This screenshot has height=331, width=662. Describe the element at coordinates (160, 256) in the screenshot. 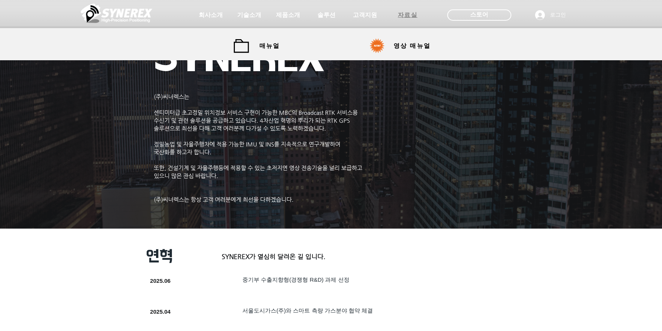

I see `span: 연혁` at that location.